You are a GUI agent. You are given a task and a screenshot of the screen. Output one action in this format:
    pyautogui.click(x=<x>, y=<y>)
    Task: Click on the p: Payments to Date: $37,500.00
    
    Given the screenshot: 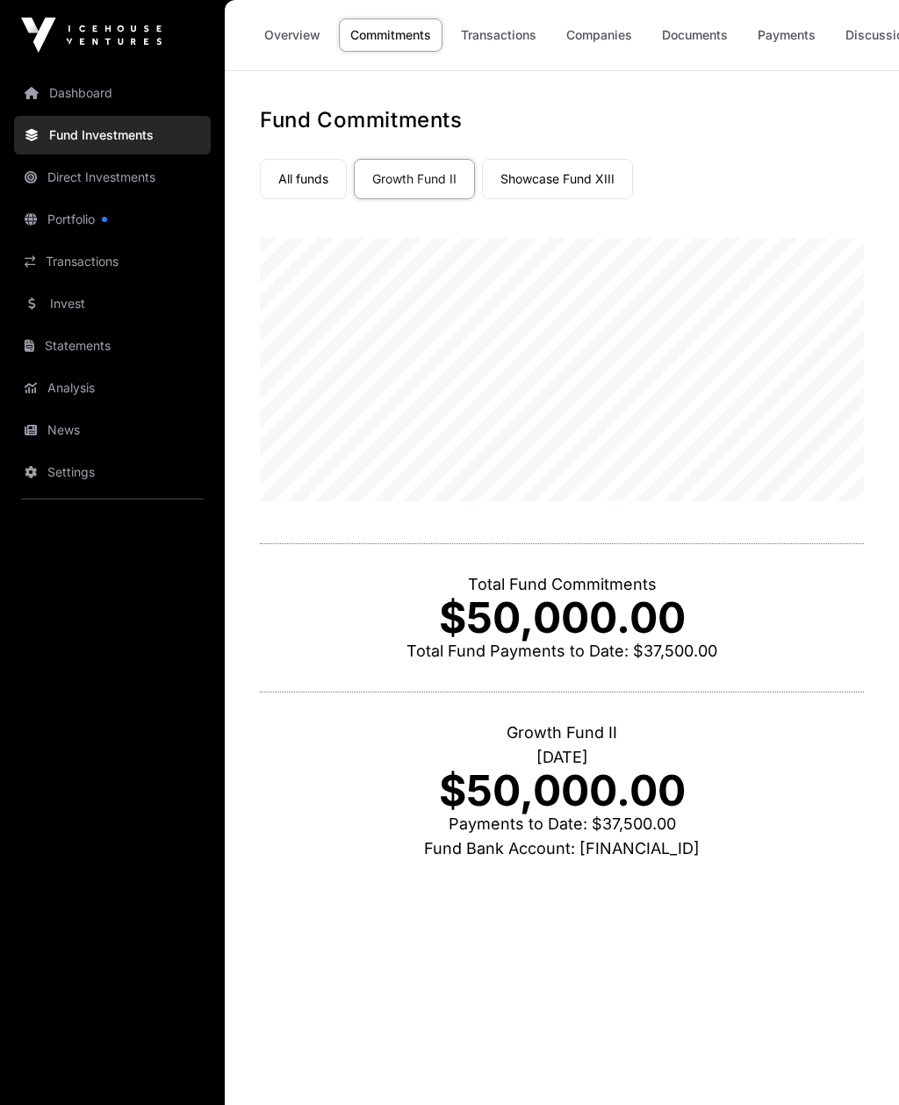 What is the action you would take?
    pyautogui.click(x=562, y=824)
    